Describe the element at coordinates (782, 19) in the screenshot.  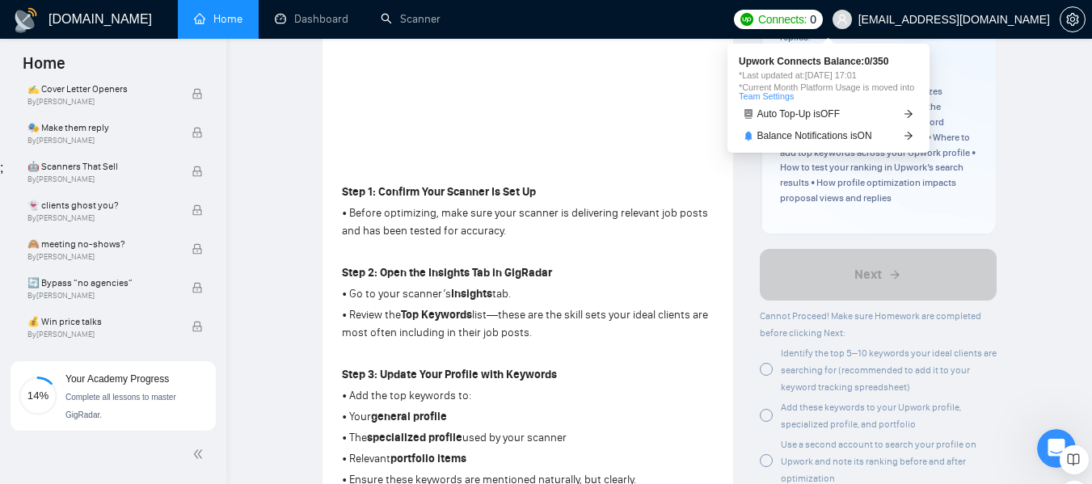
I see `span: Connects:` at that location.